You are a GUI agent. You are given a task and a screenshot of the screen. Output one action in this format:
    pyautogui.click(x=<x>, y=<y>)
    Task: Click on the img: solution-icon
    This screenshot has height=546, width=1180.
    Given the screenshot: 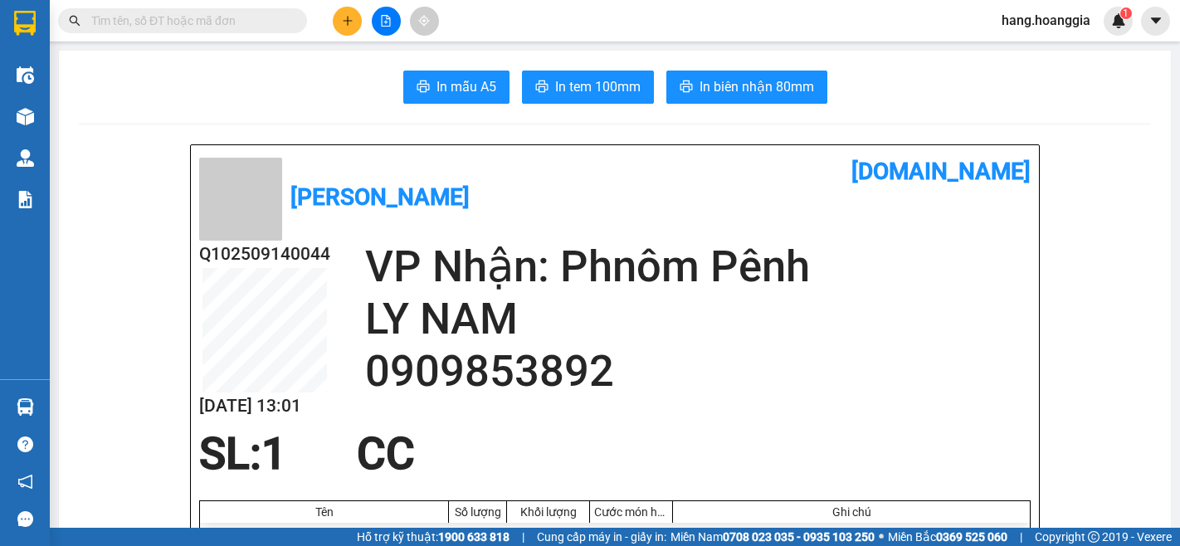 What is the action you would take?
    pyautogui.click(x=25, y=199)
    